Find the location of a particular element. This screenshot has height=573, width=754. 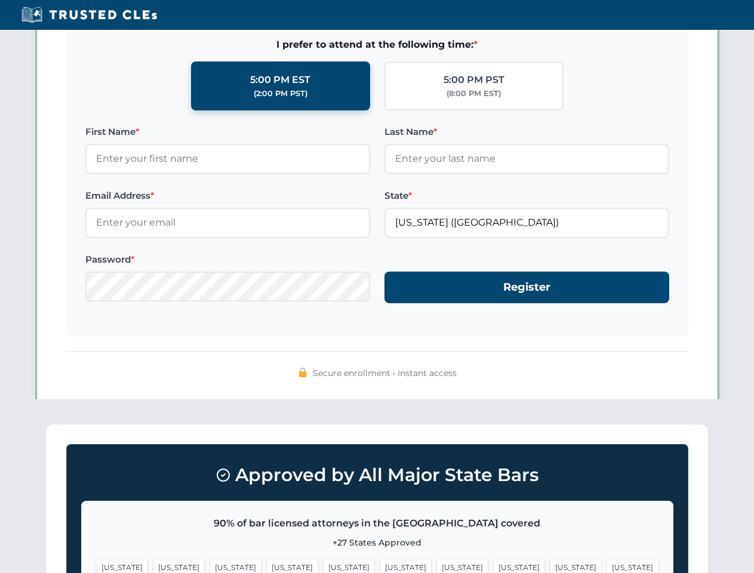

div: 5:00 PM EST is located at coordinates (280, 80).